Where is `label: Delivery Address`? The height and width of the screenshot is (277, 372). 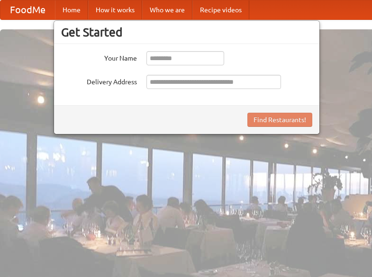 label: Delivery Address is located at coordinates (99, 80).